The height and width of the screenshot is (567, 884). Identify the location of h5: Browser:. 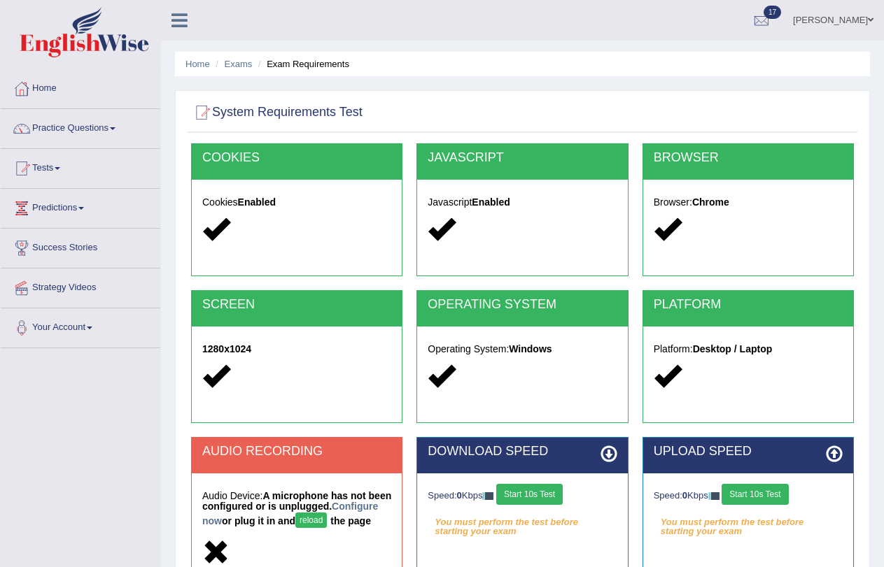
(748, 202).